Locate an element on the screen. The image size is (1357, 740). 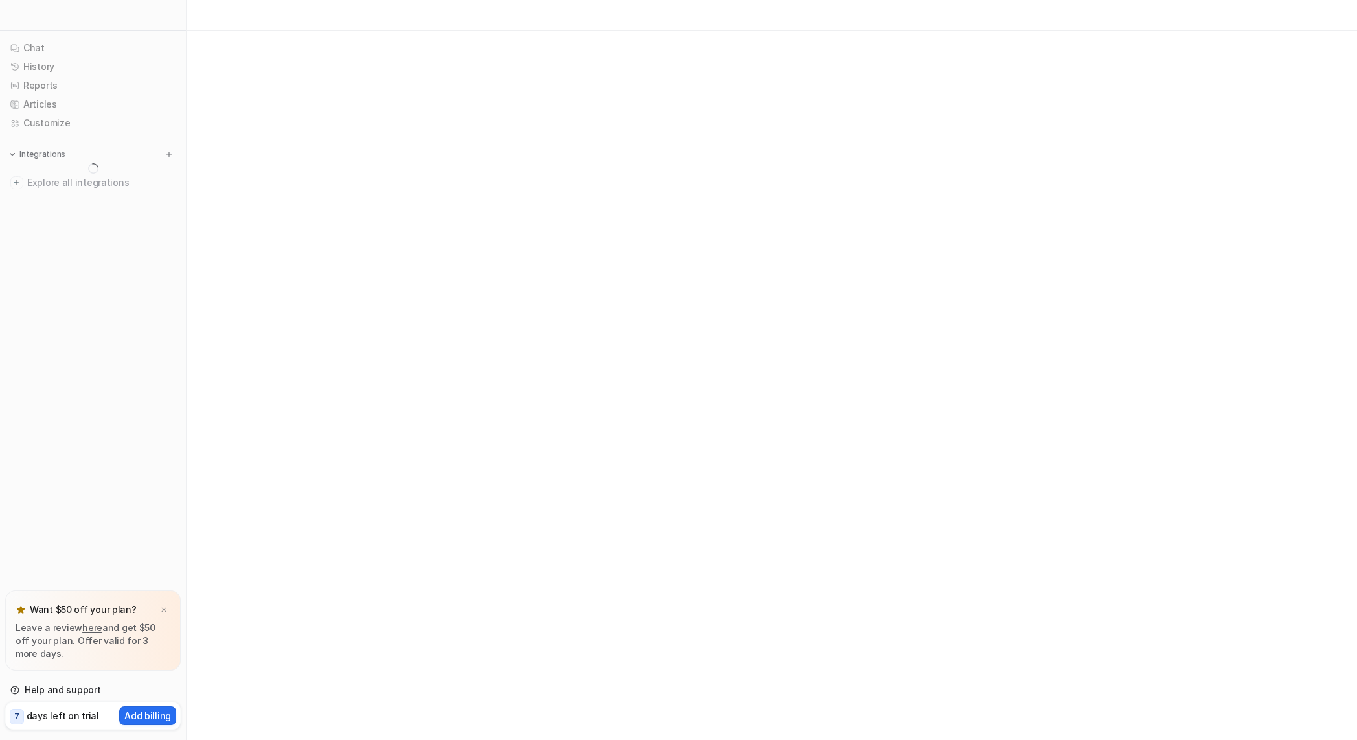
img: expand menu is located at coordinates (12, 154).